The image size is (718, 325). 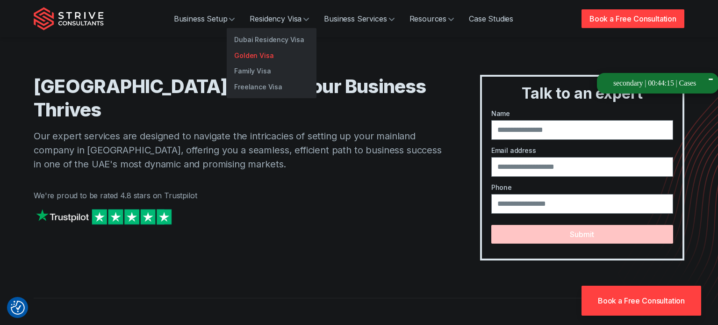 I want to click on label: Name, so click(x=582, y=113).